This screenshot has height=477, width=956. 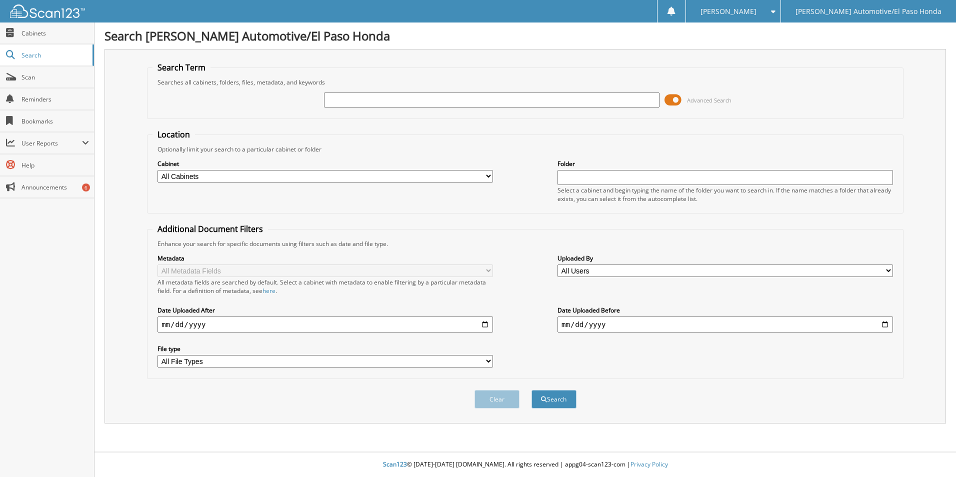 What do you see at coordinates (55, 121) in the screenshot?
I see `span: Bookmarks` at bounding box center [55, 121].